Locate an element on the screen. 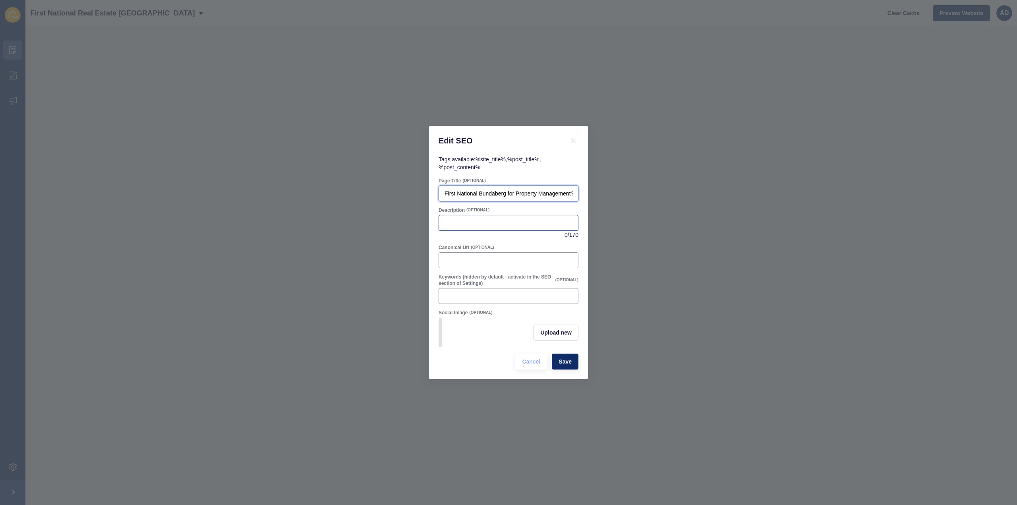 Image resolution: width=1017 pixels, height=505 pixels. button: Save is located at coordinates (565, 361).